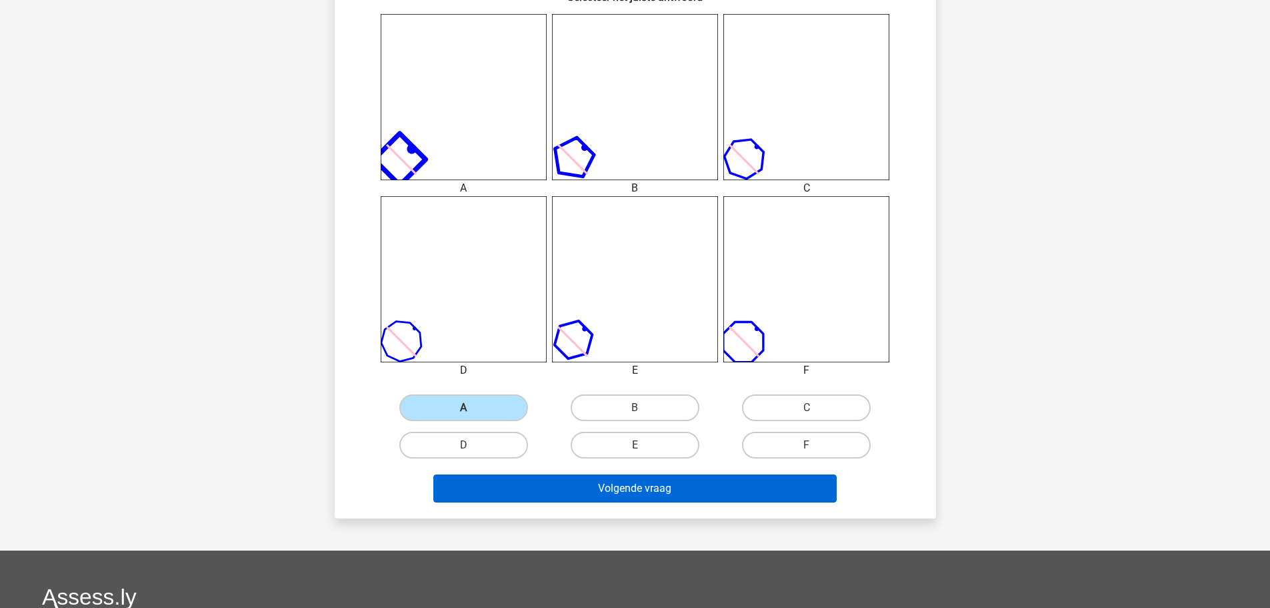 This screenshot has width=1270, height=608. What do you see at coordinates (463, 445) in the screenshot?
I see `label: D` at bounding box center [463, 445].